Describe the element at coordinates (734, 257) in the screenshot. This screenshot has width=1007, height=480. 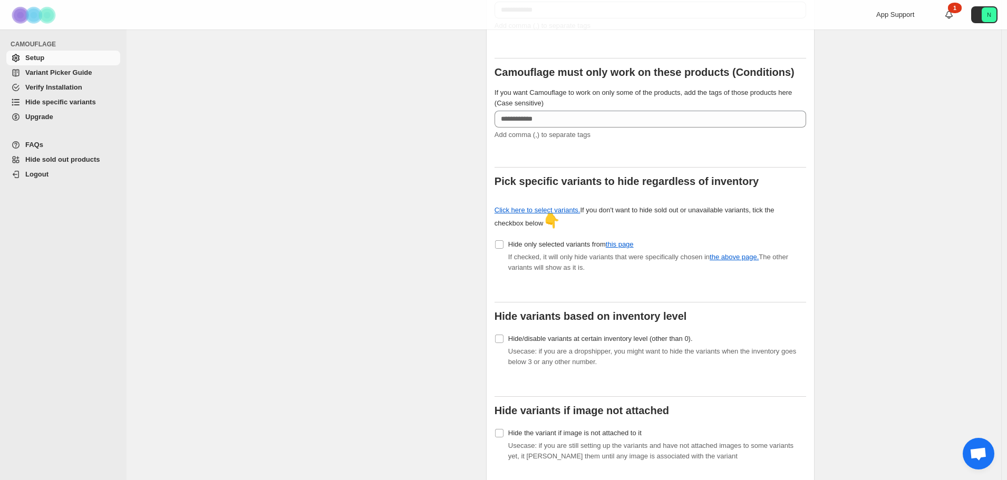
I see `a: the above page.` at that location.